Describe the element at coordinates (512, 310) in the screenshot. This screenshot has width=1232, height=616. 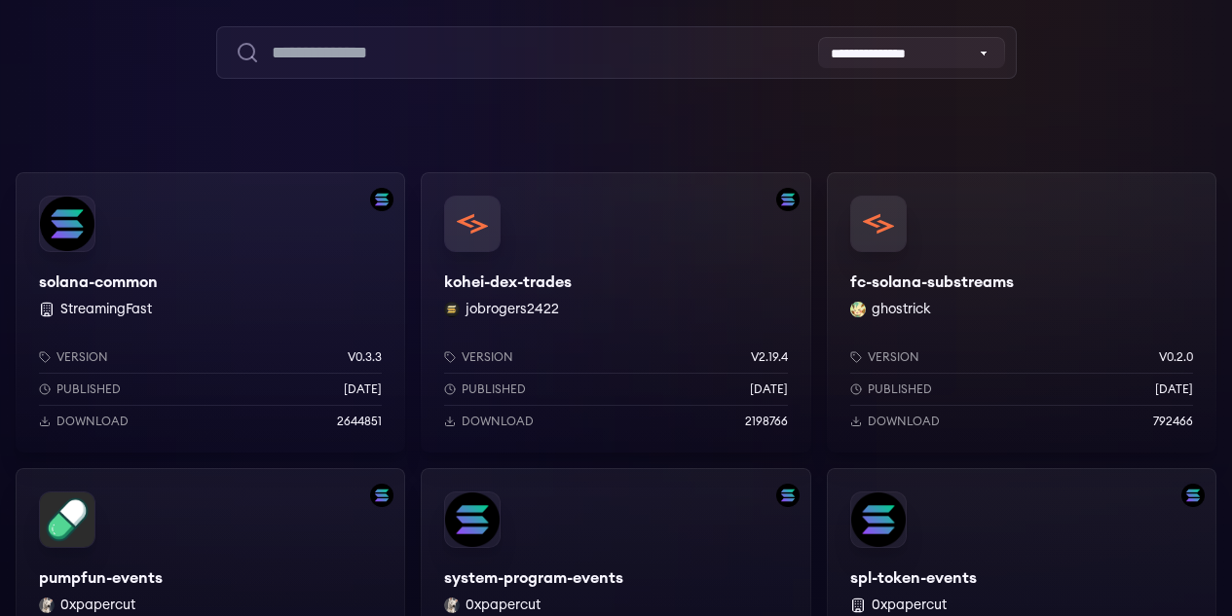
I see `button: jobrogers2422` at that location.